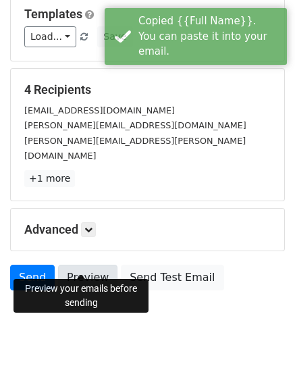  What do you see at coordinates (81, 296) in the screenshot?
I see `div: Preview your emails before sending` at bounding box center [81, 296].